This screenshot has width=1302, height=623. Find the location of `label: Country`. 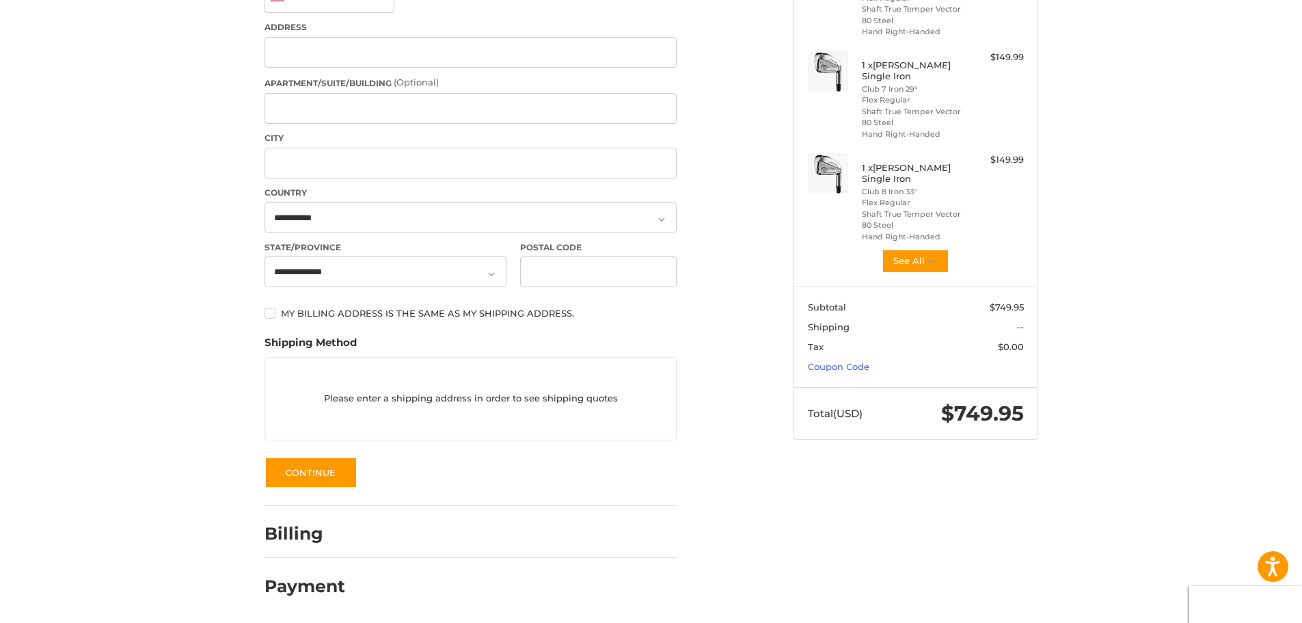

label: Country is located at coordinates (470, 193).